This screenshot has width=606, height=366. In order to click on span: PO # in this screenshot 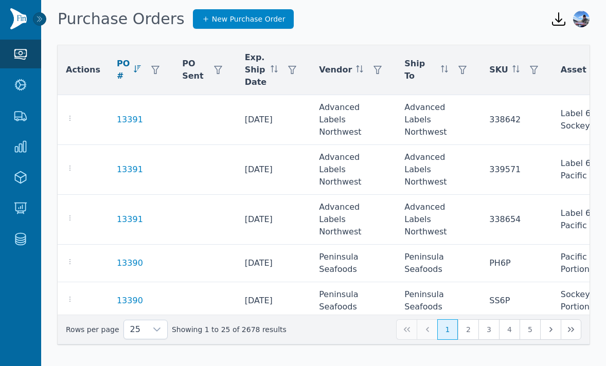, I will do `click(123, 70)`.